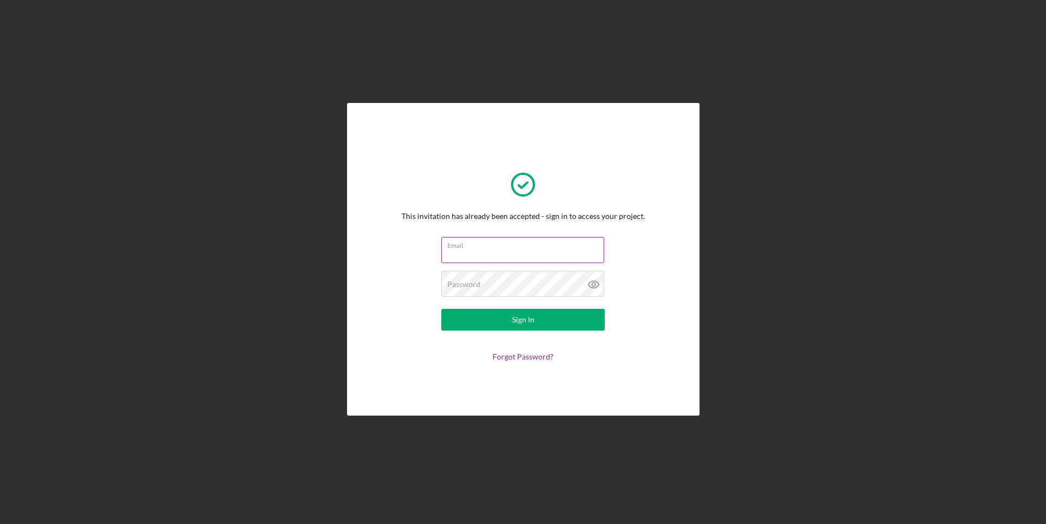 This screenshot has height=524, width=1046. Describe the element at coordinates (526, 243) in the screenshot. I see `label: Email` at that location.